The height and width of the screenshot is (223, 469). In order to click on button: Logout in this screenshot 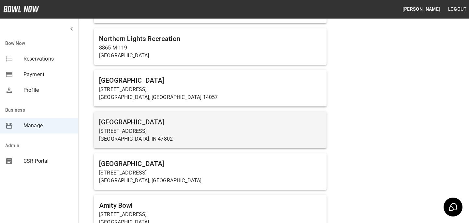, I will do `click(457, 9)`.